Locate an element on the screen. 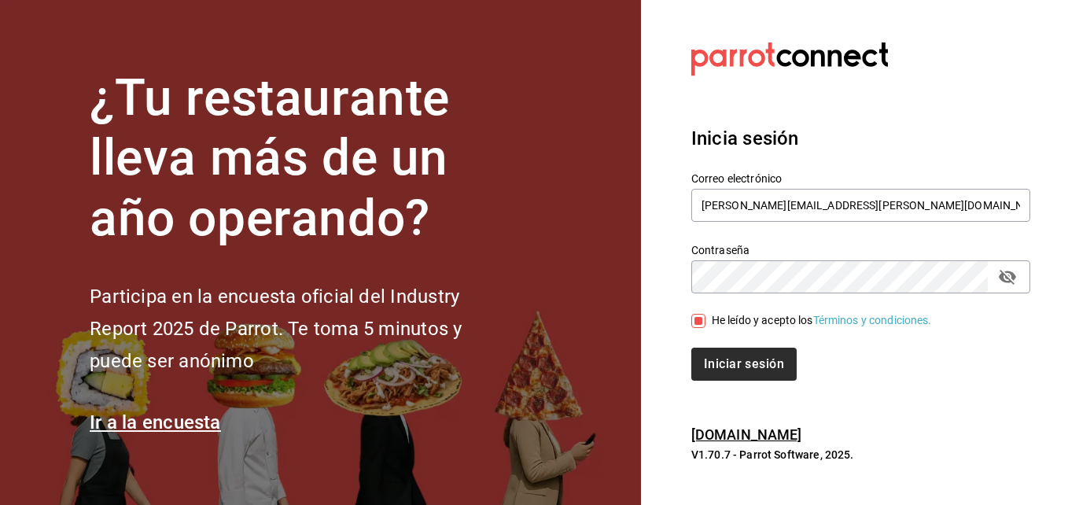  h3: Inicia sesión is located at coordinates (861, 138).